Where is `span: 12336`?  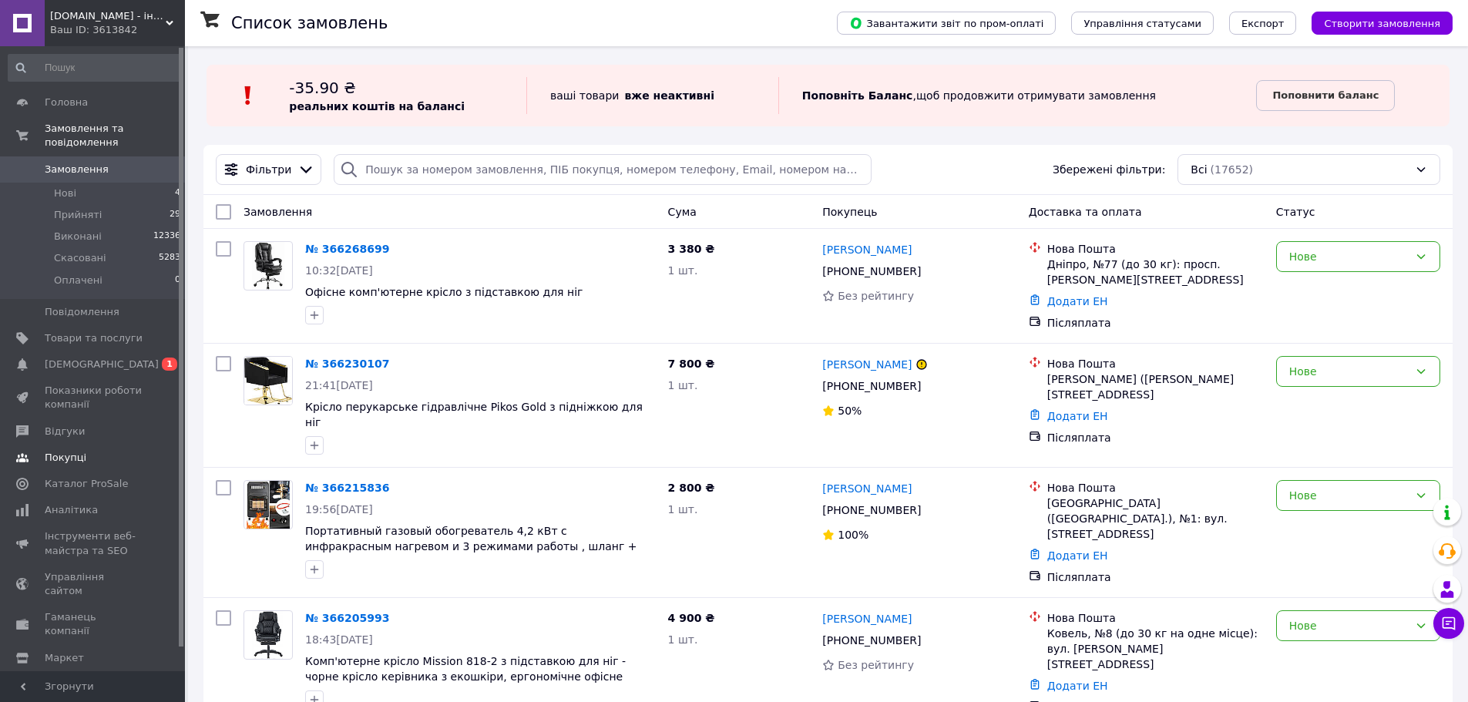 span: 12336 is located at coordinates (166, 237).